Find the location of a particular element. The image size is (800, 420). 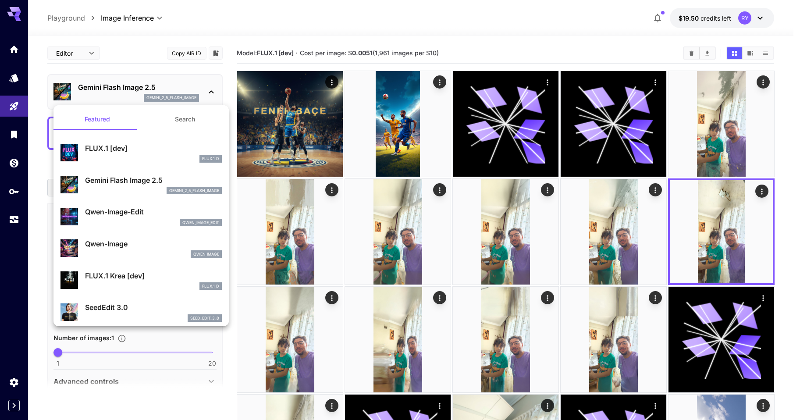

div: Qwen-Image-Editqwen_image_edit is located at coordinates (141, 216).